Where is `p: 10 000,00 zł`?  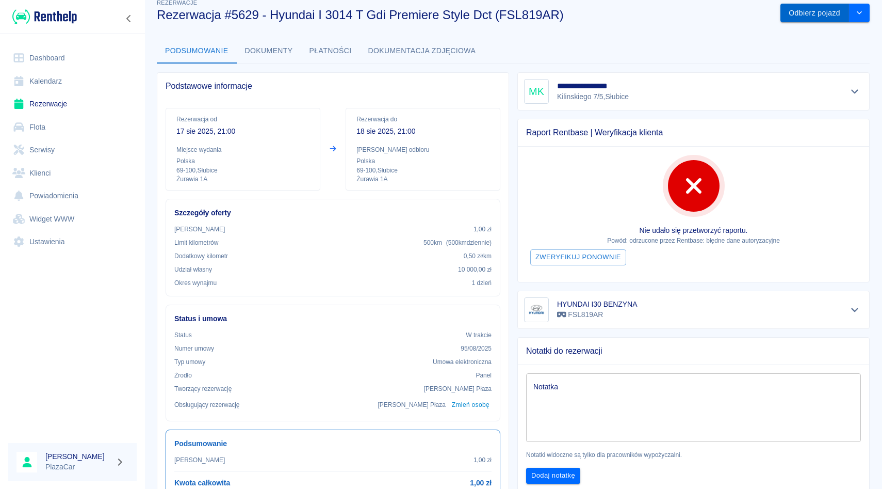
p: 10 000,00 zł is located at coordinates (475, 269).